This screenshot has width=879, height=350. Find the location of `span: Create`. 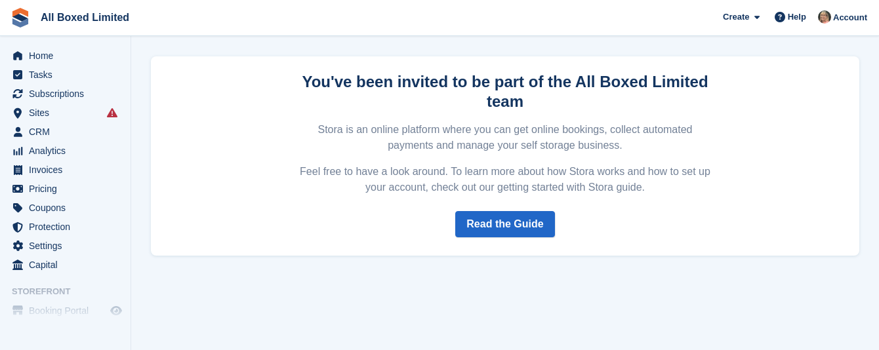

span: Create is located at coordinates (736, 17).